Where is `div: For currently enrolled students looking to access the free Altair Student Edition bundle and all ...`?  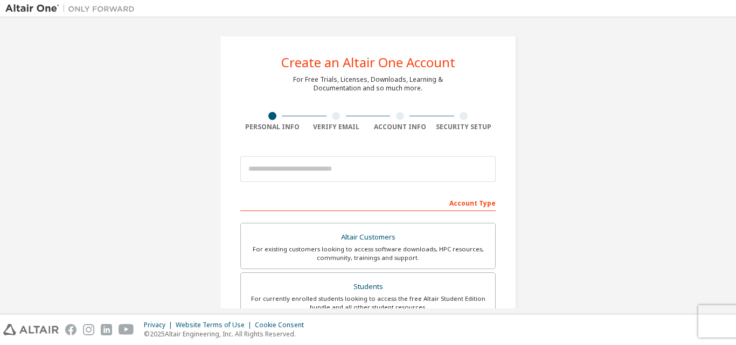
div: For currently enrolled students looking to access the free Altair Student Edition bundle and all ... is located at coordinates (368, 303).